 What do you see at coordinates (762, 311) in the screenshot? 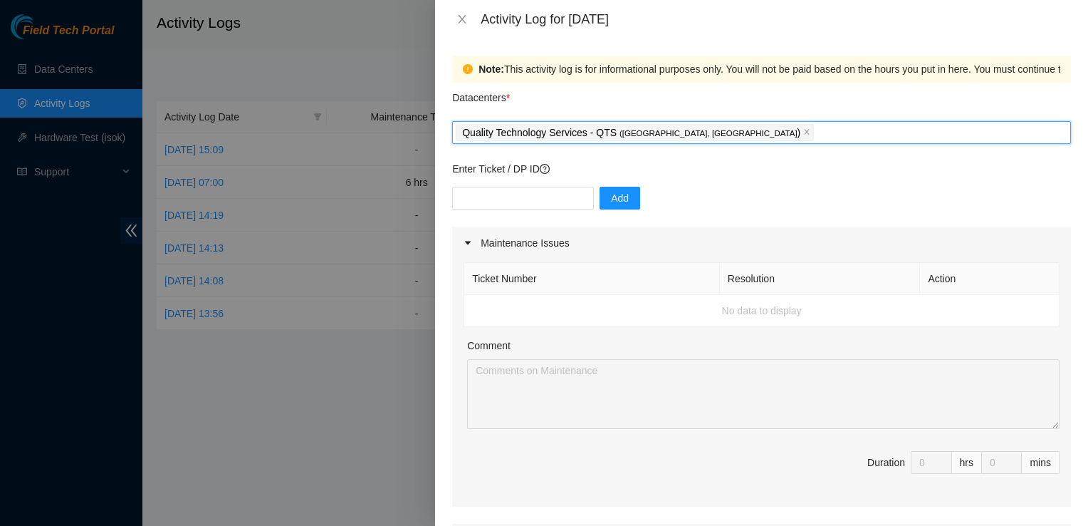
I see `td: No data to display` at bounding box center [762, 311].